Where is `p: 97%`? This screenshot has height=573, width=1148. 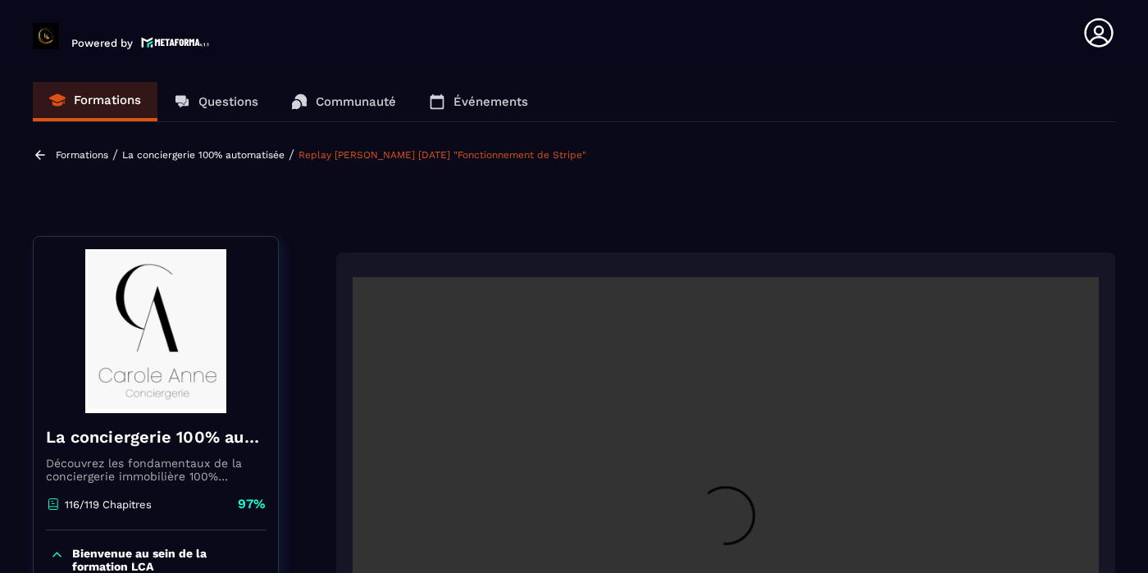 p: 97% is located at coordinates (252, 504).